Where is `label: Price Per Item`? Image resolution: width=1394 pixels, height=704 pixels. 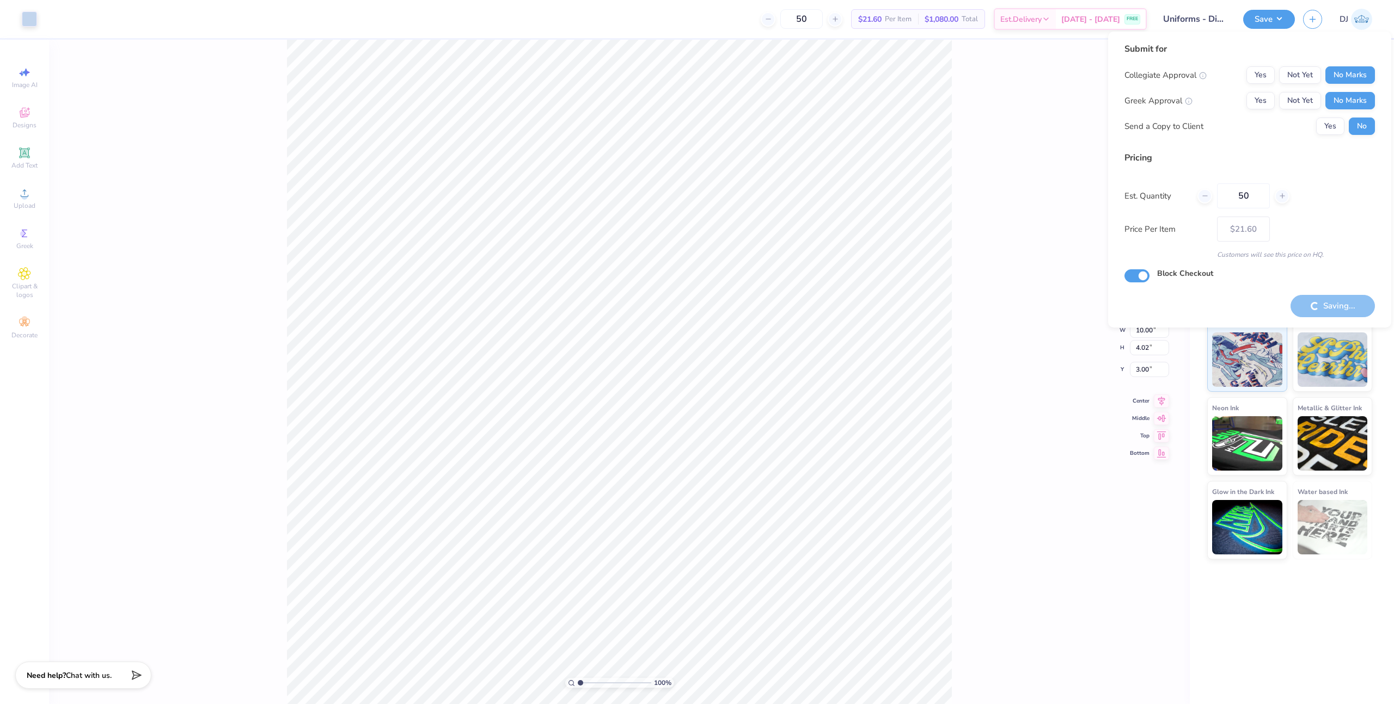
label: Price Per Item is located at coordinates (1166, 229).